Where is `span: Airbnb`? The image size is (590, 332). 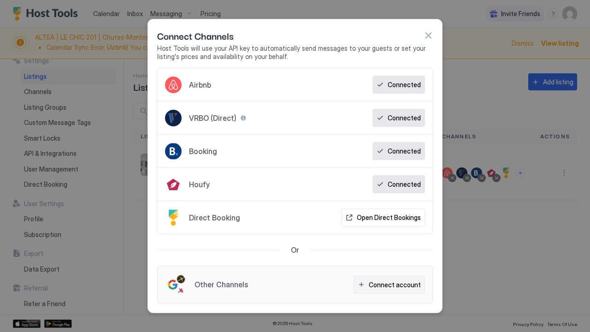 span: Airbnb is located at coordinates (200, 85).